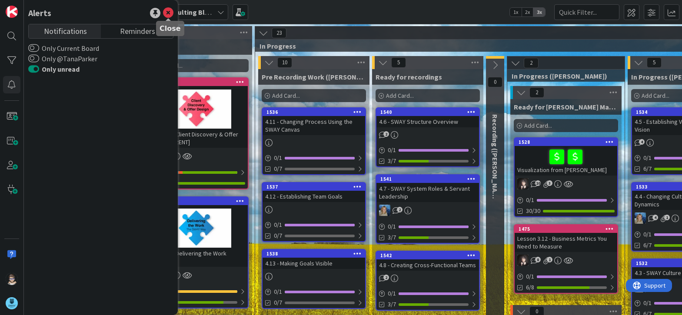 The image size is (682, 315). Describe the element at coordinates (566, 142) in the screenshot. I see `div: 1528` at that location.